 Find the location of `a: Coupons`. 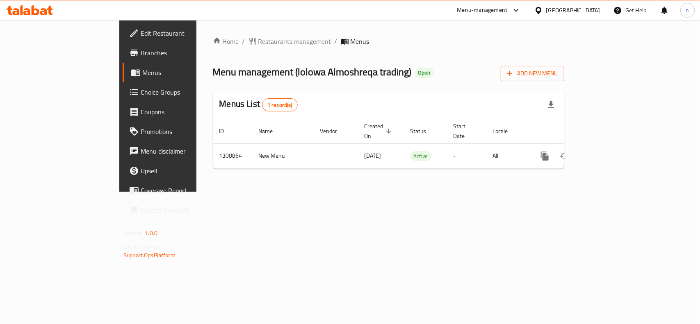

a: Coupons is located at coordinates (179, 112).